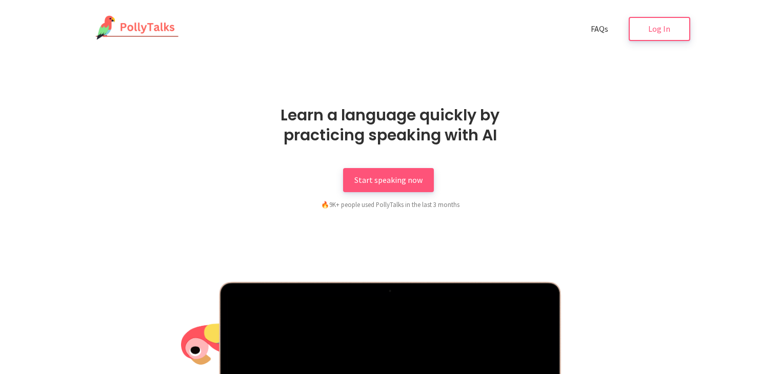 This screenshot has width=780, height=374. What do you see at coordinates (388, 180) in the screenshot?
I see `a: Start speaking now` at bounding box center [388, 180].